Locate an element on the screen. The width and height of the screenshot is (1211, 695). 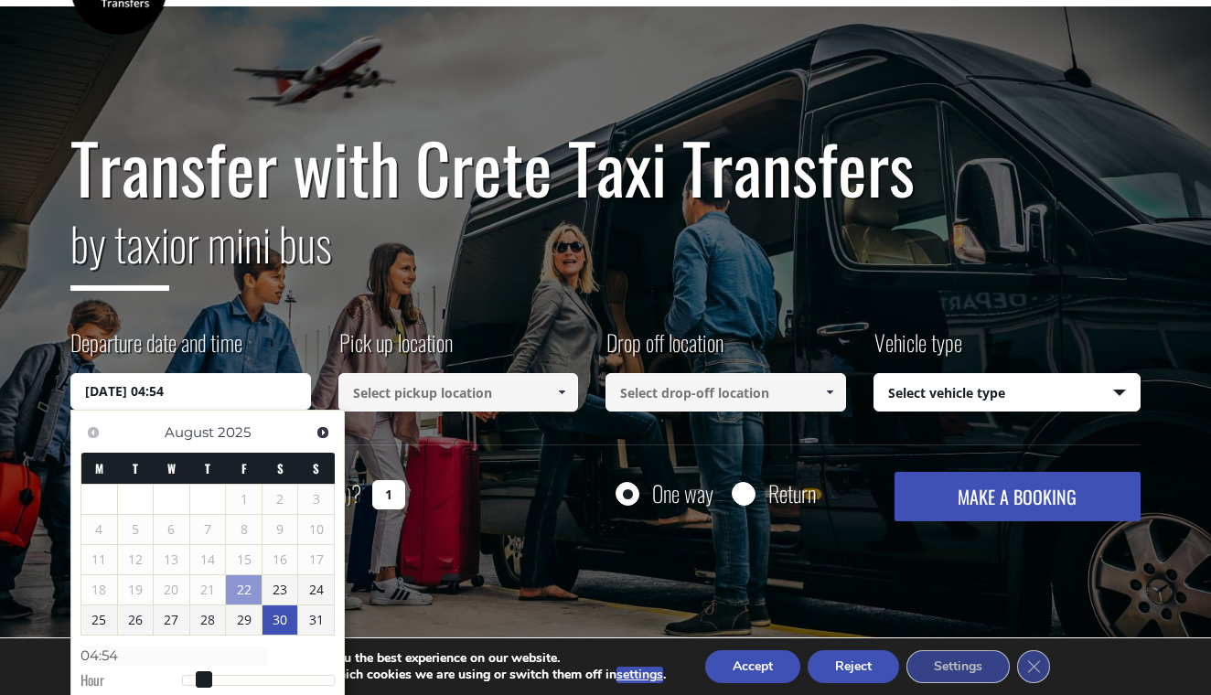
button: Close GDPR Cookie Banner is located at coordinates (1034, 667).